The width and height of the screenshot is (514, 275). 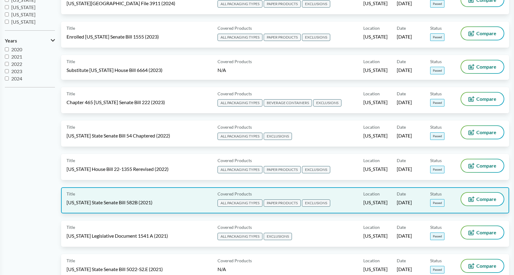 I want to click on span: Years, so click(x=11, y=41).